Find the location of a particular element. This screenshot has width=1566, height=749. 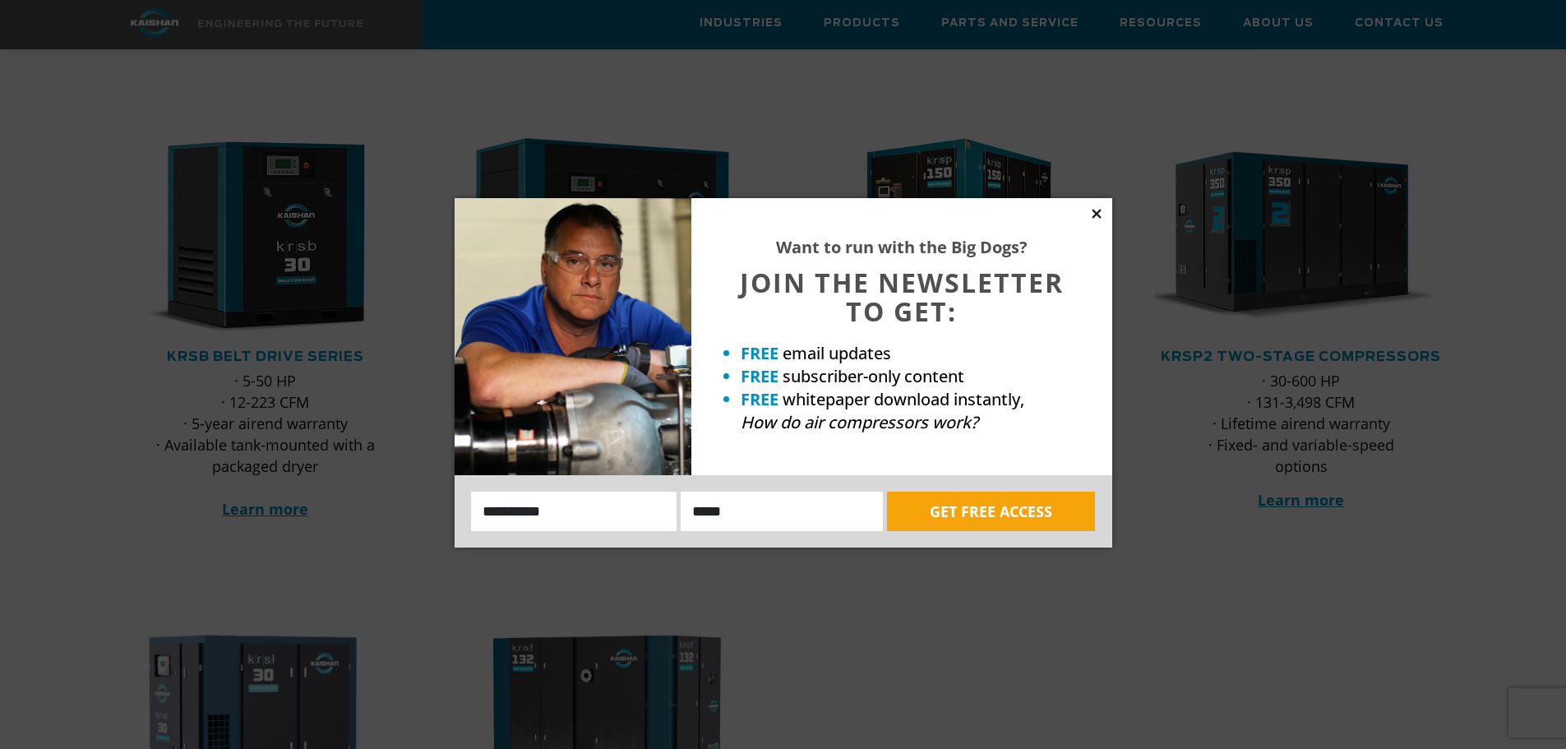

input: Name: is located at coordinates (574, 511).